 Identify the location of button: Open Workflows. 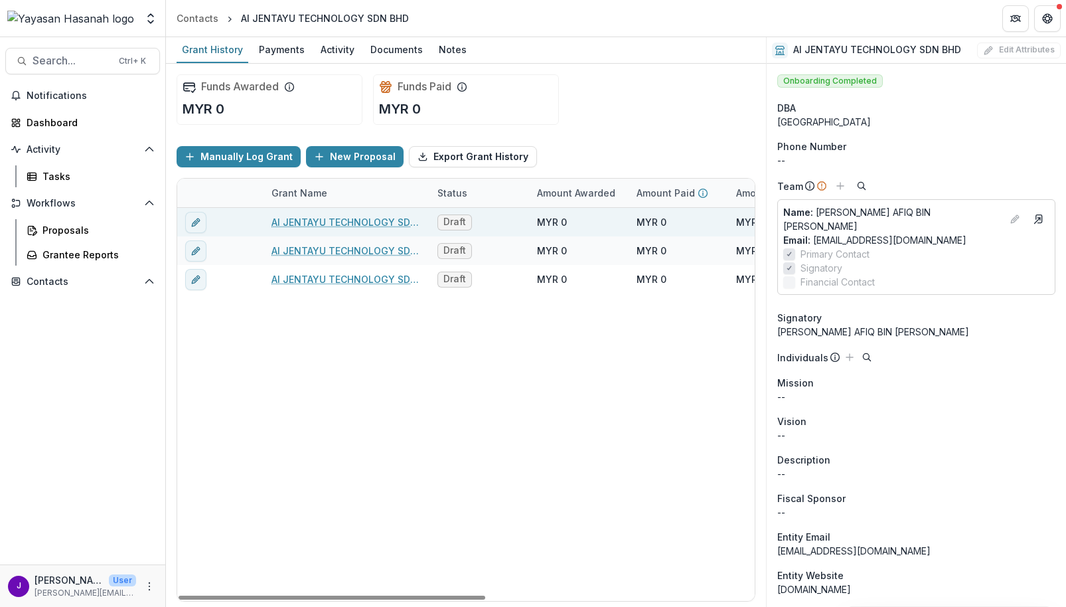
(82, 203).